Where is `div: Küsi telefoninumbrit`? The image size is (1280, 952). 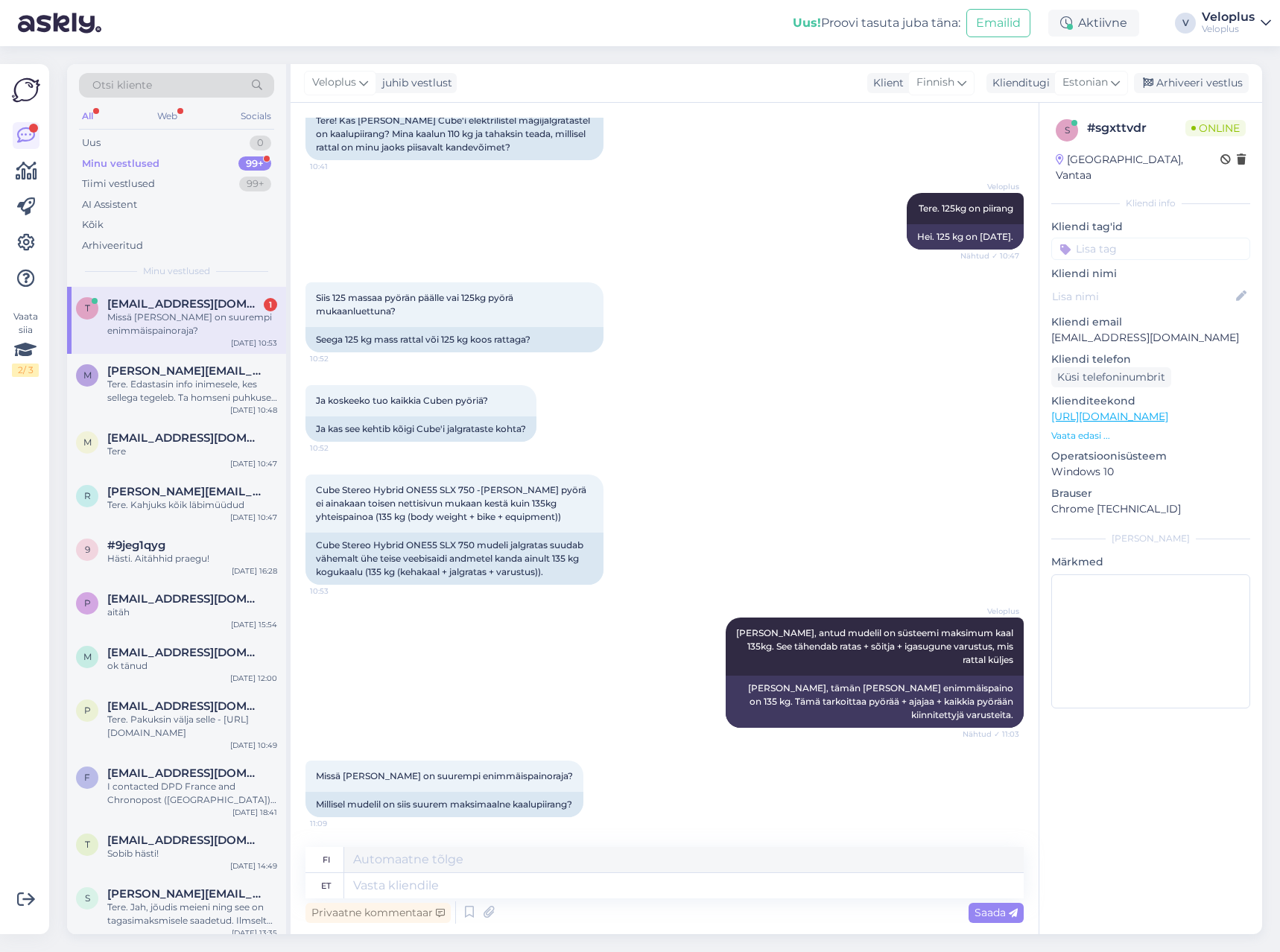
div: Küsi telefoninumbrit is located at coordinates (1111, 377).